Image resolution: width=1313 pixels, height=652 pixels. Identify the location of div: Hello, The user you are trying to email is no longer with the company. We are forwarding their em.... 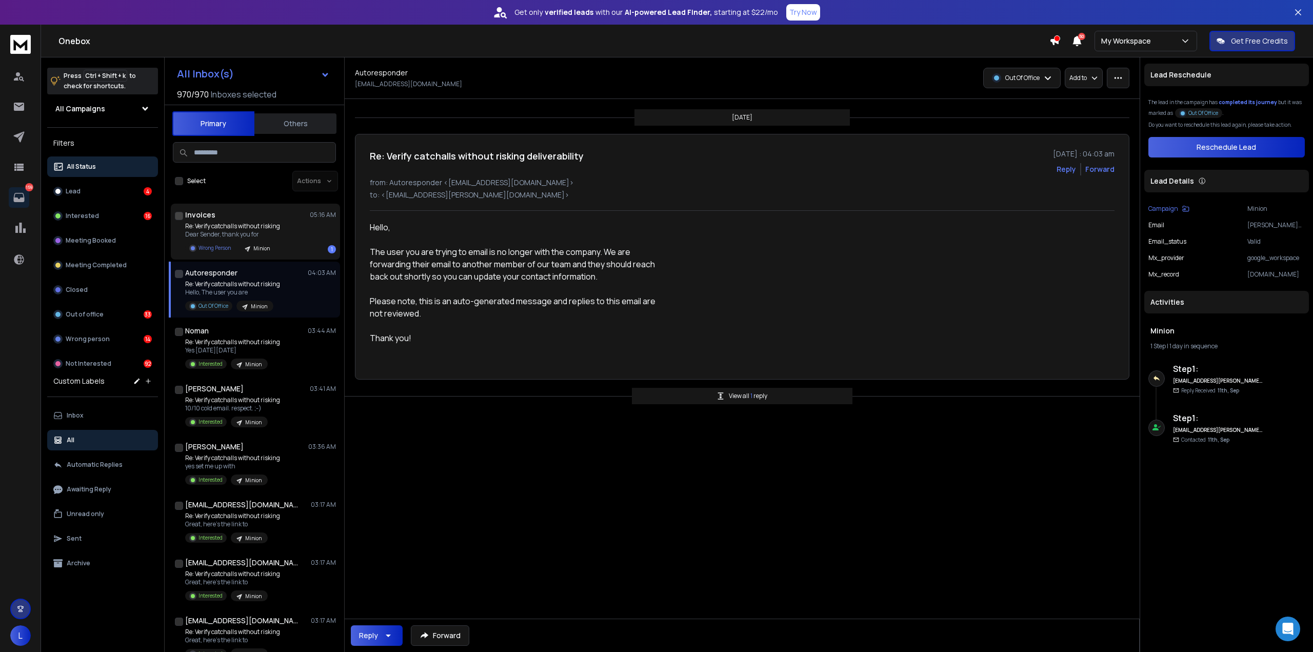
(524, 293).